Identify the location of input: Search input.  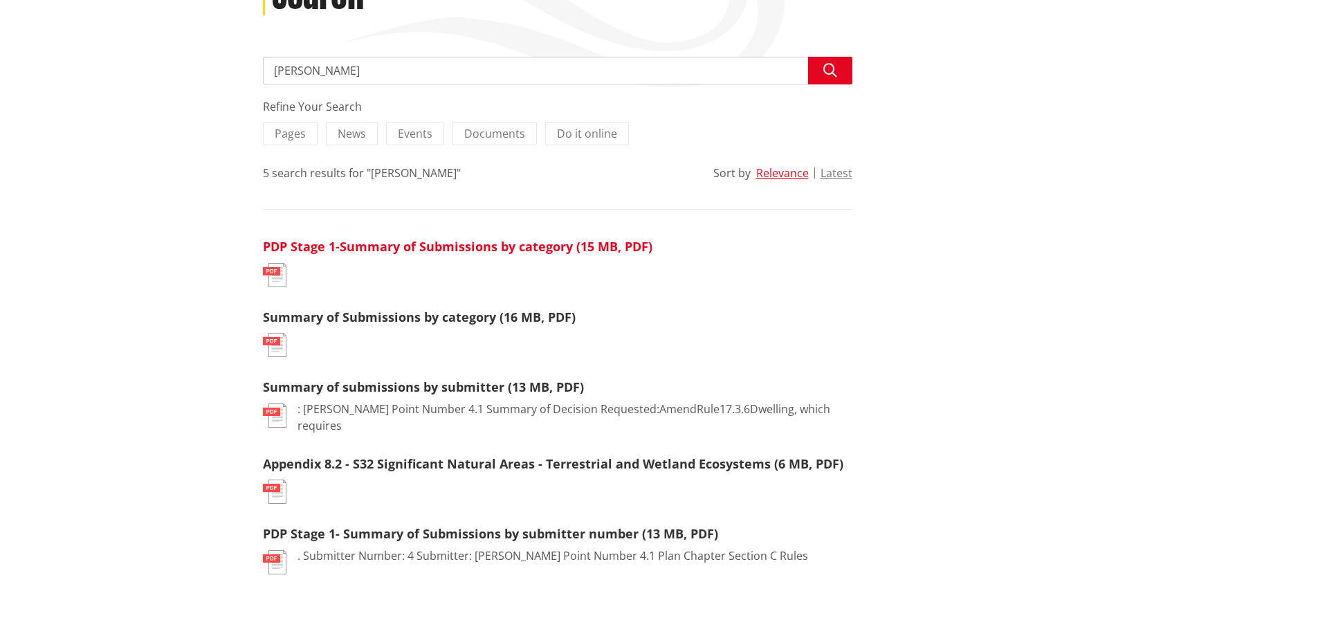
(558, 71).